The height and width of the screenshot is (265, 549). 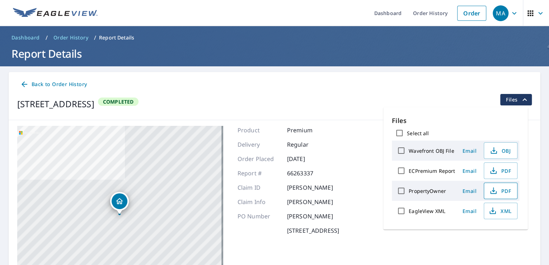 I want to click on a: Order History, so click(x=71, y=38).